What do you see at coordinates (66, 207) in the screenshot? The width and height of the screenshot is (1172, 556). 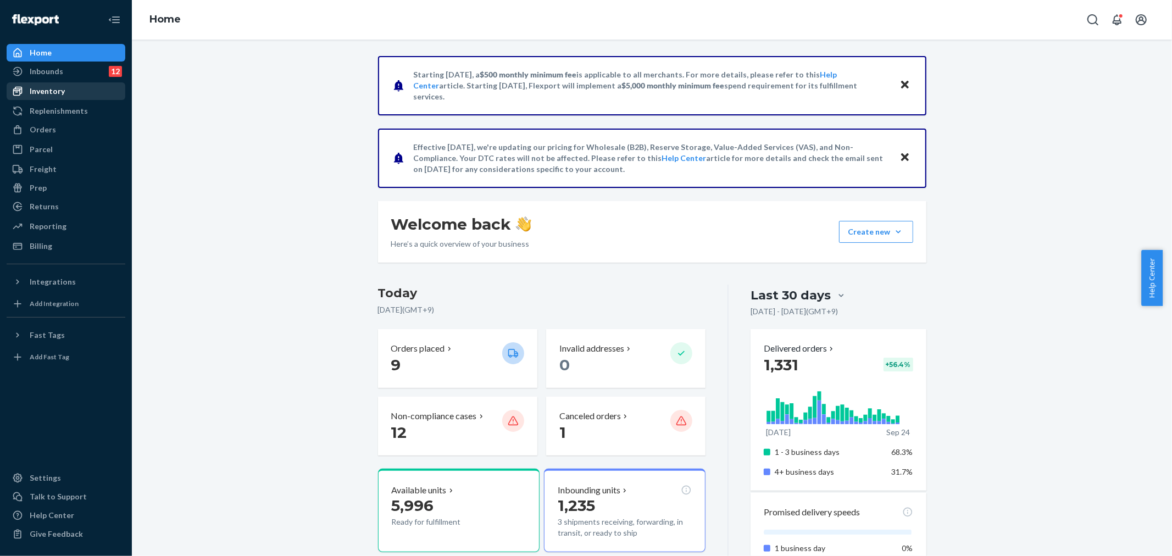 I see `a: Returns` at bounding box center [66, 207].